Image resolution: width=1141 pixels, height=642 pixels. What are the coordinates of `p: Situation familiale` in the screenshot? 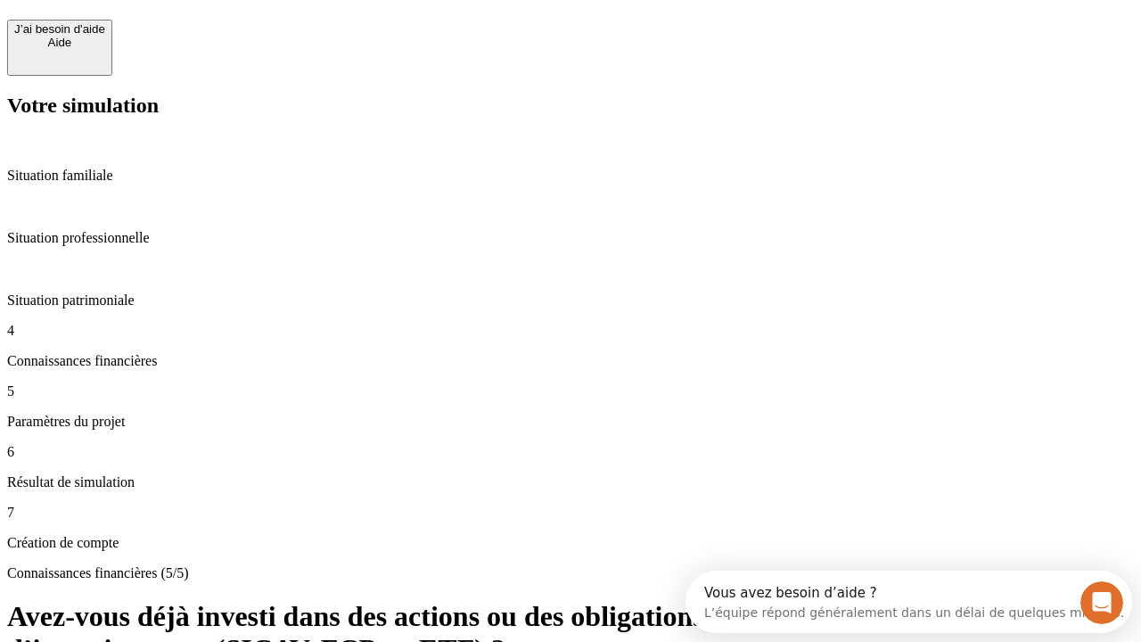 It's located at (571, 176).